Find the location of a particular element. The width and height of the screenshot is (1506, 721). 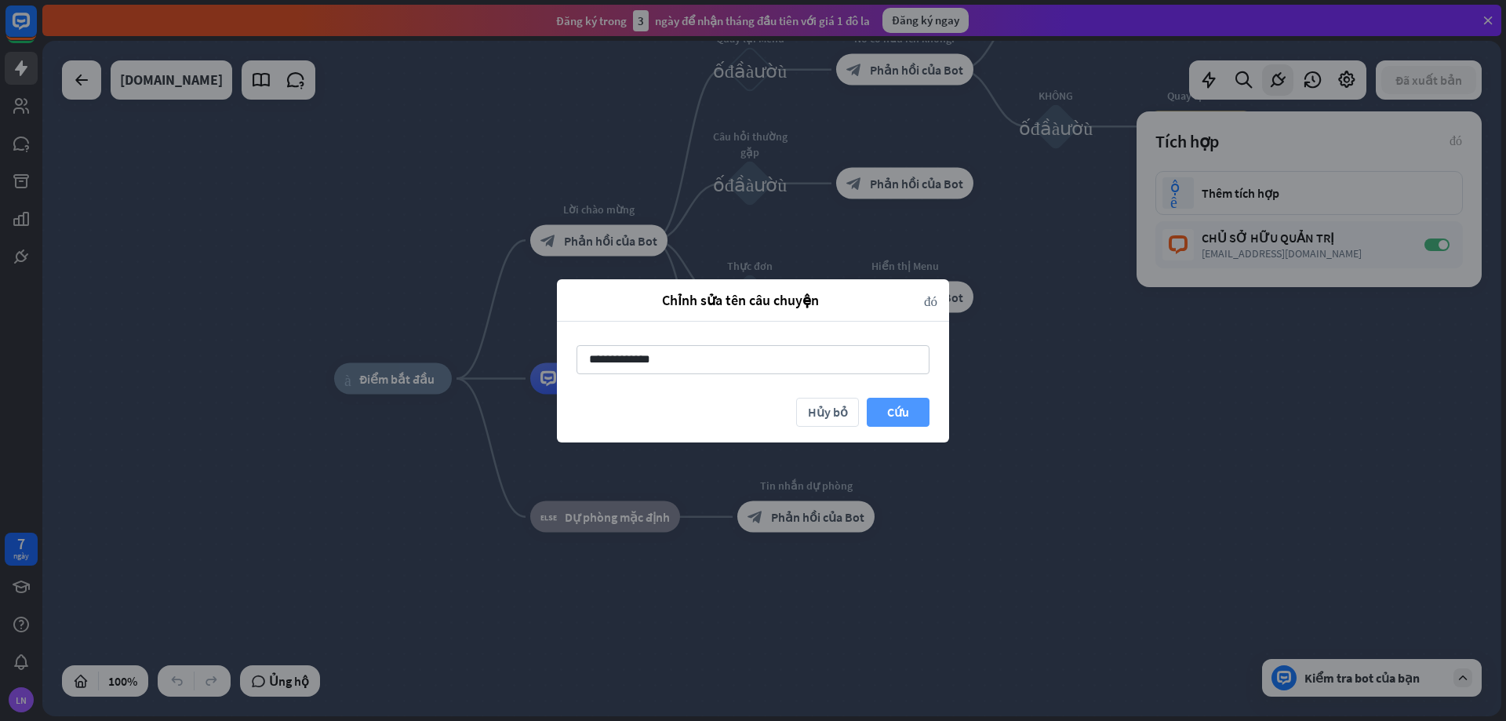

font: Chỉnh sửa tên câu chuyện is located at coordinates (740, 300).